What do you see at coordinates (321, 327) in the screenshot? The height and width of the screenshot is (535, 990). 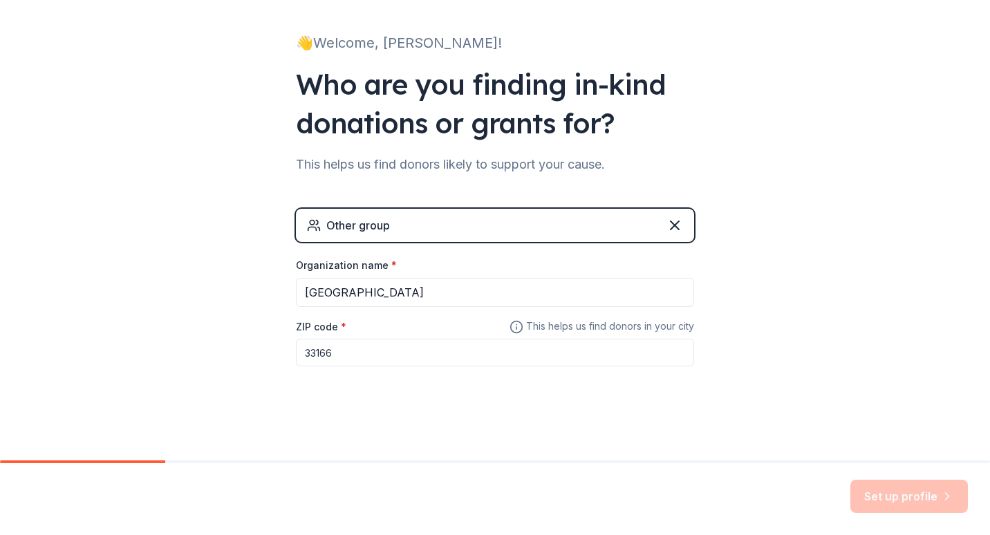 I see `label: ZIP code` at bounding box center [321, 327].